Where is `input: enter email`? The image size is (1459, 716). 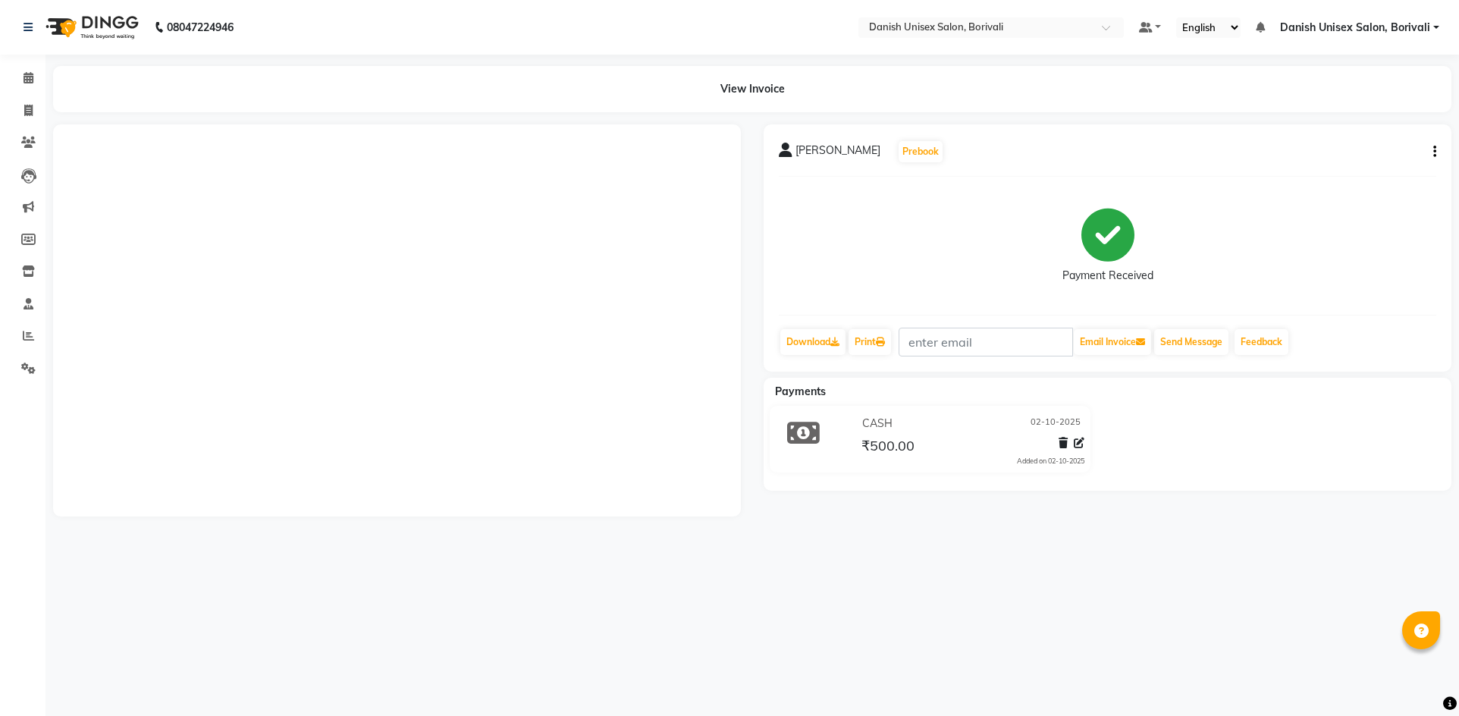
input: enter email is located at coordinates (986, 342).